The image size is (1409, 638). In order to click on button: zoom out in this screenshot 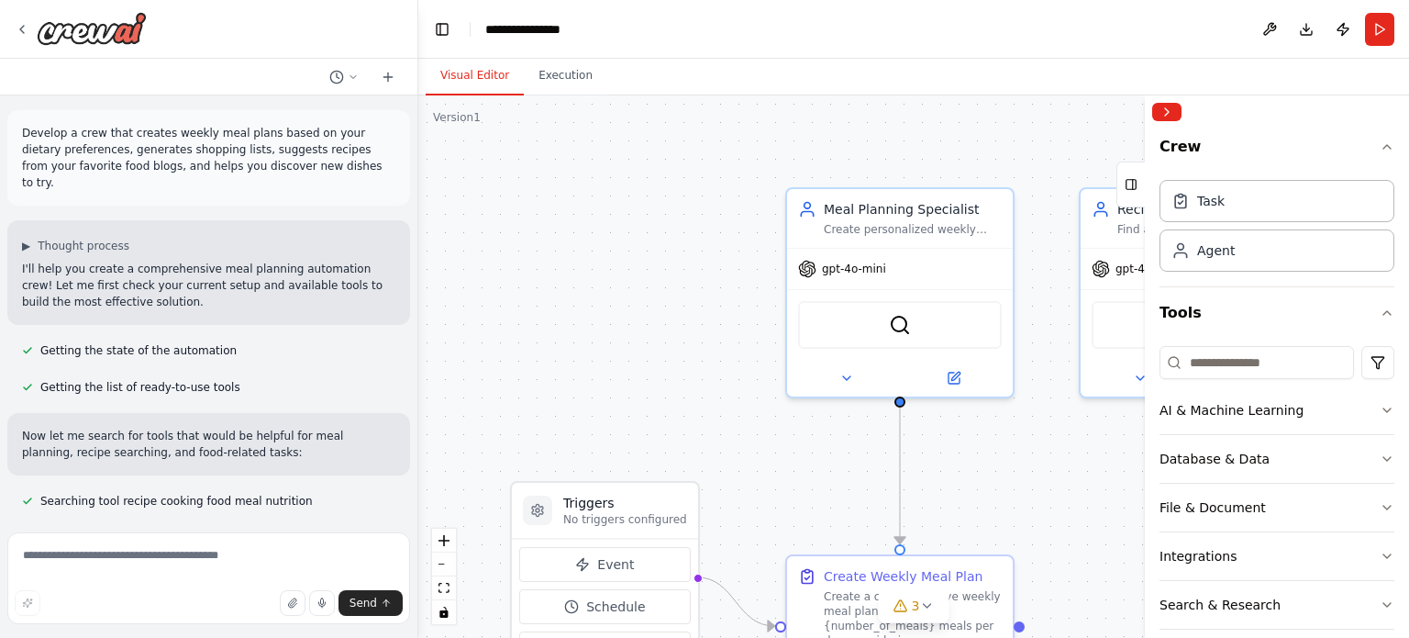, I will do `click(444, 564)`.